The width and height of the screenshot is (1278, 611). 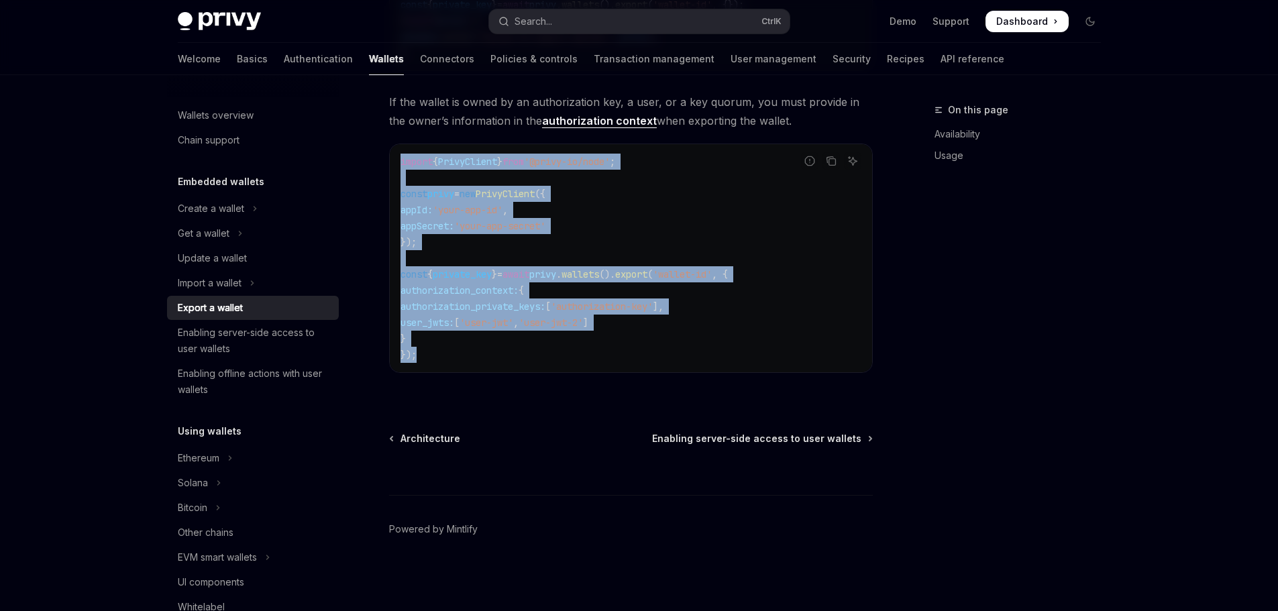 I want to click on span: On this page, so click(x=978, y=110).